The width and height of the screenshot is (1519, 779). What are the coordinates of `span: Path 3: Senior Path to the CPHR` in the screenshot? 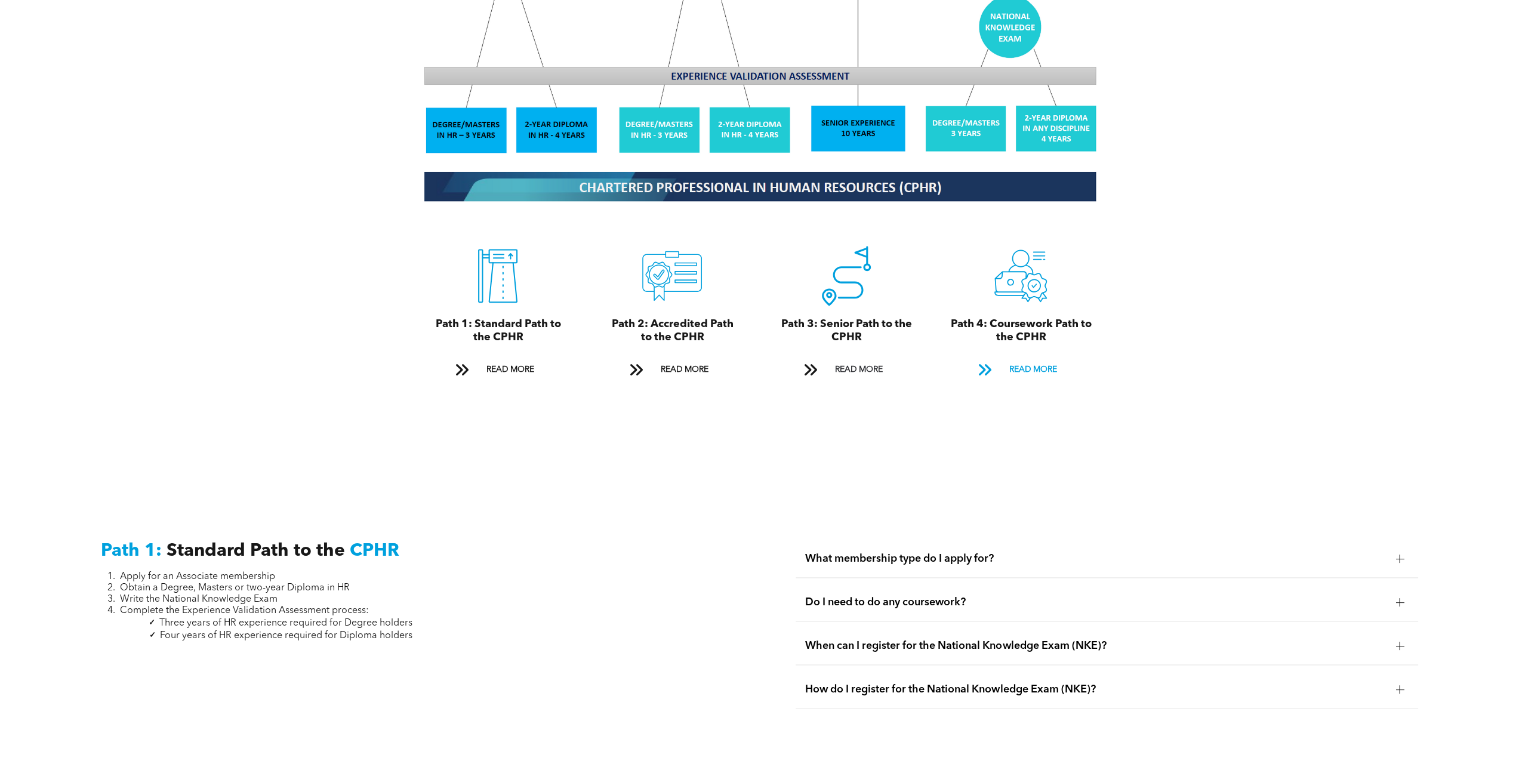 It's located at (846, 331).